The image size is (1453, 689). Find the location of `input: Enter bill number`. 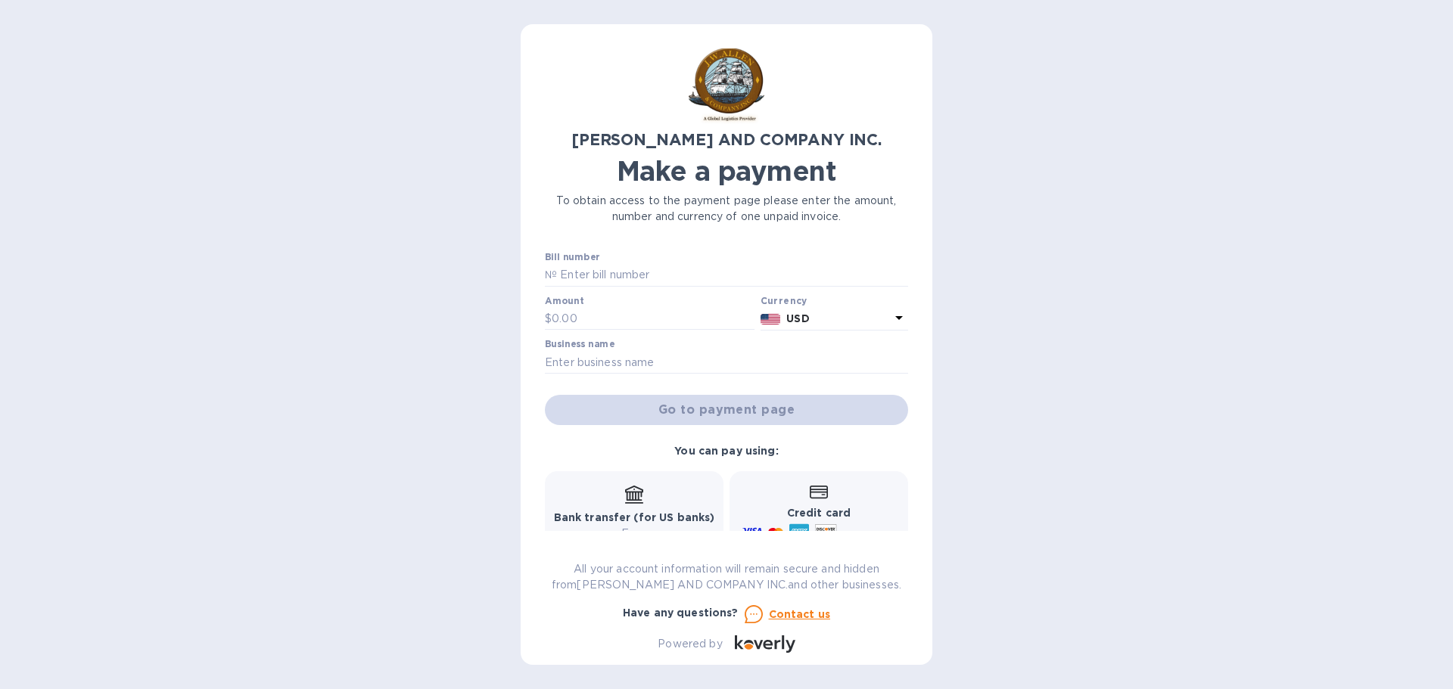

input: Enter bill number is located at coordinates (732, 275).